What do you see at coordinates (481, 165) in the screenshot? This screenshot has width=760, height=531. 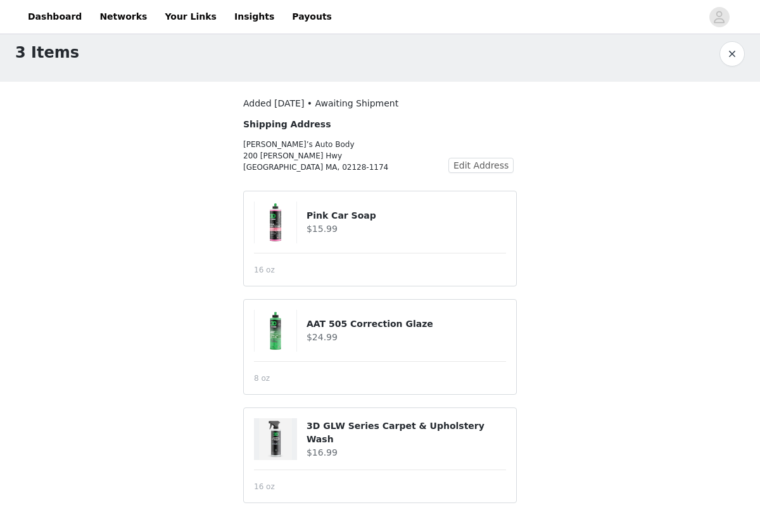 I see `button: Edit Address` at bounding box center [481, 165].